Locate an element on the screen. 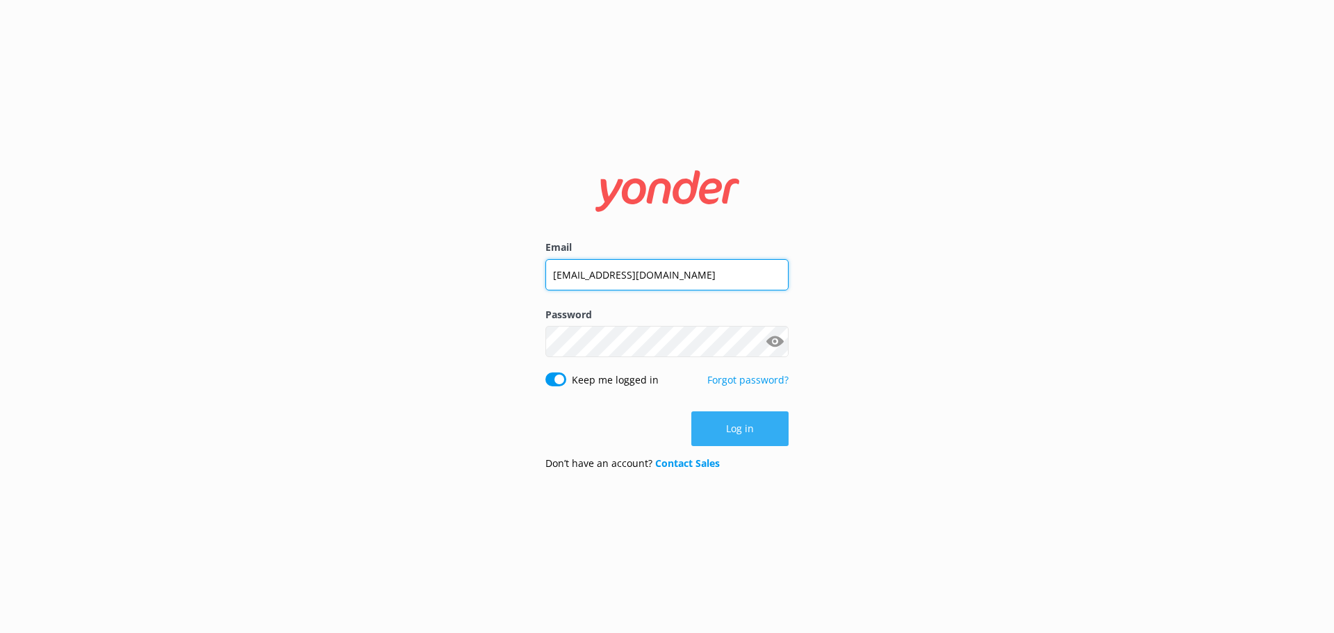 Image resolution: width=1334 pixels, height=633 pixels. button: Show password is located at coordinates (775, 342).